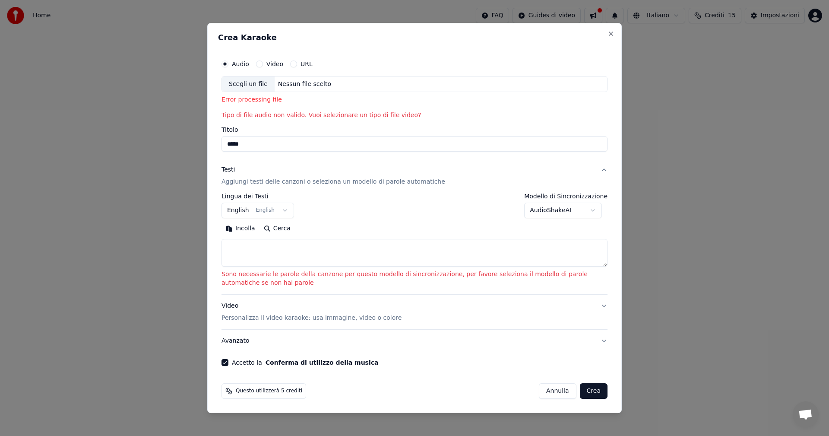 The image size is (829, 436). Describe the element at coordinates (240, 229) in the screenshot. I see `button: Incolla` at that location.